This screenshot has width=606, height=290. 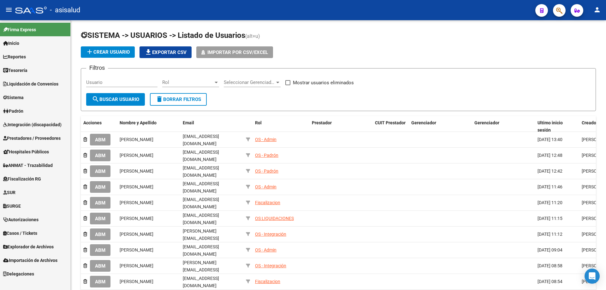 What do you see at coordinates (13, 98) in the screenshot?
I see `span: Sistema` at bounding box center [13, 98].